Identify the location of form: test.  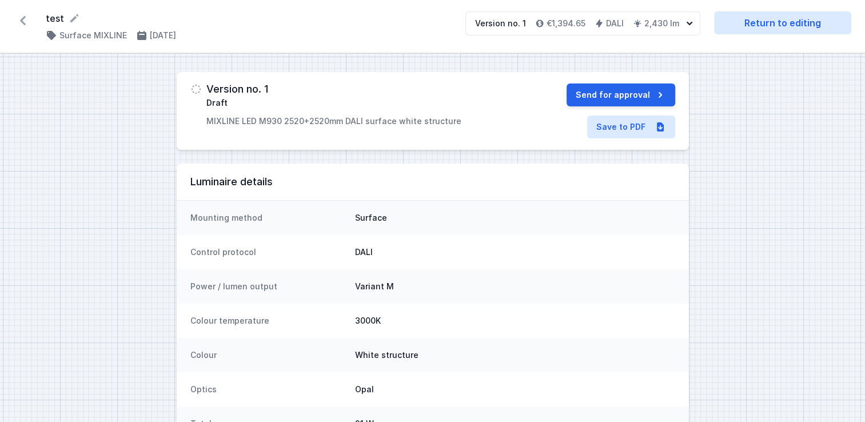
(249, 18).